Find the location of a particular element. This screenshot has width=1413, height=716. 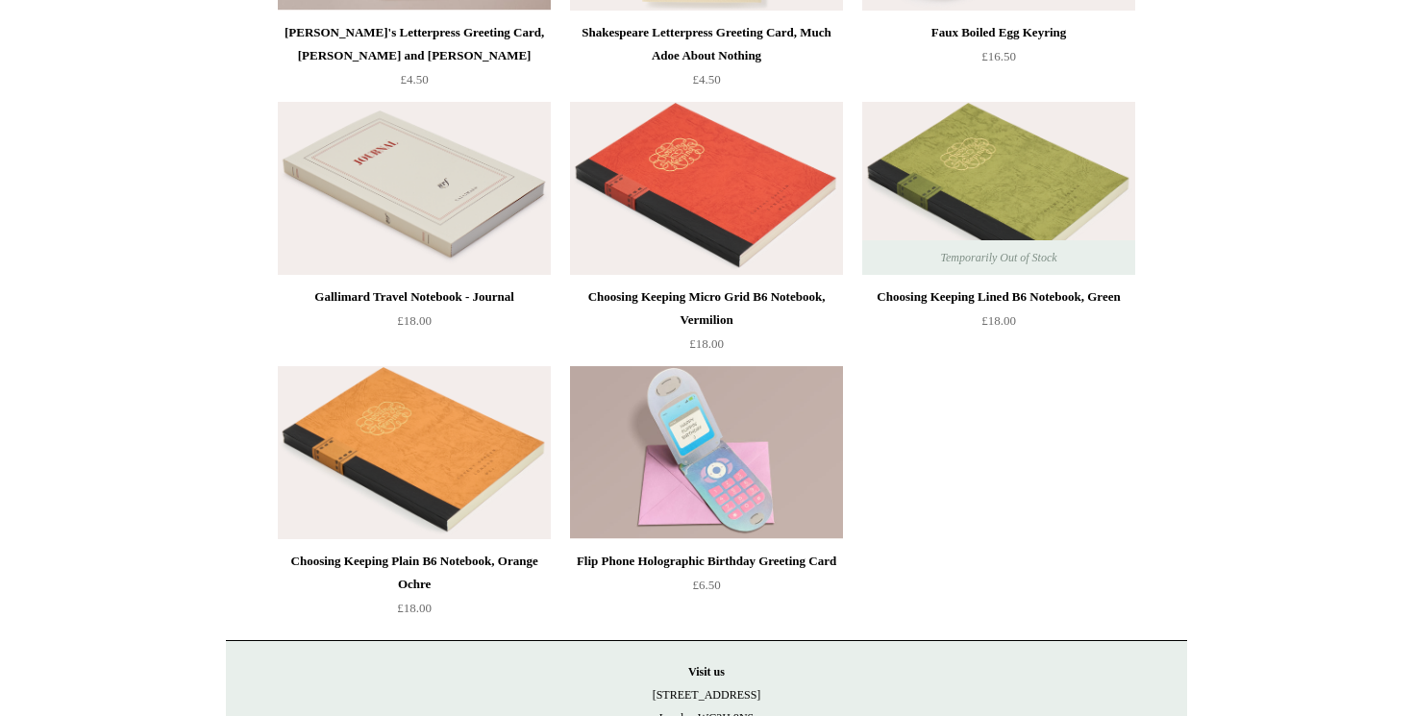

a: Choosing Keeping Lined B6 Notebook, Green Choosing Keeping Lined B6 Notebook, Green Temporarily O... is located at coordinates (998, 188).